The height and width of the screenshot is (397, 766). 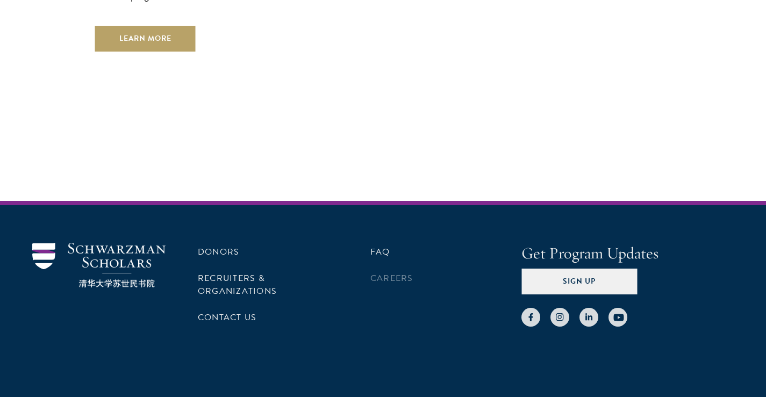 I want to click on a: Recruiters & Organizations, so click(x=237, y=285).